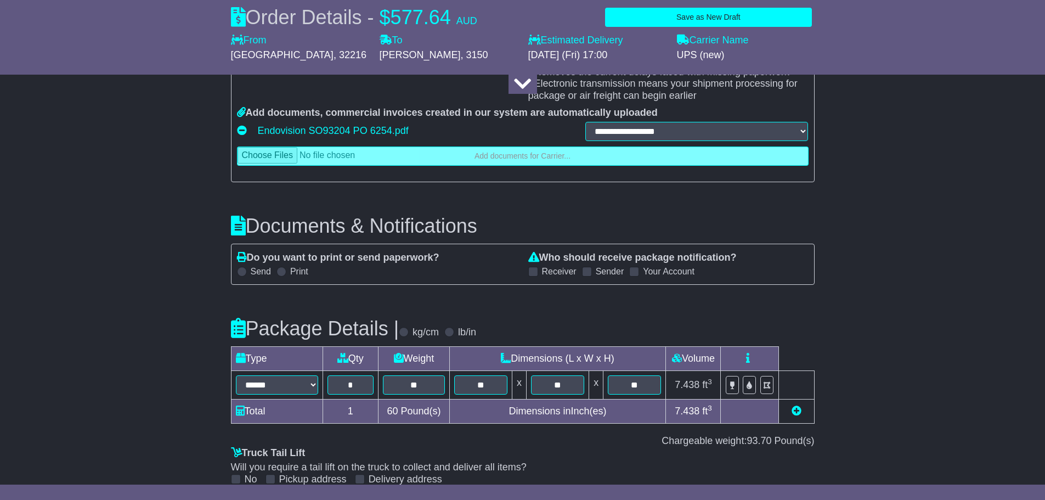 The height and width of the screenshot is (500, 1045). What do you see at coordinates (712, 41) in the screenshot?
I see `label: Carrier Name` at bounding box center [712, 41].